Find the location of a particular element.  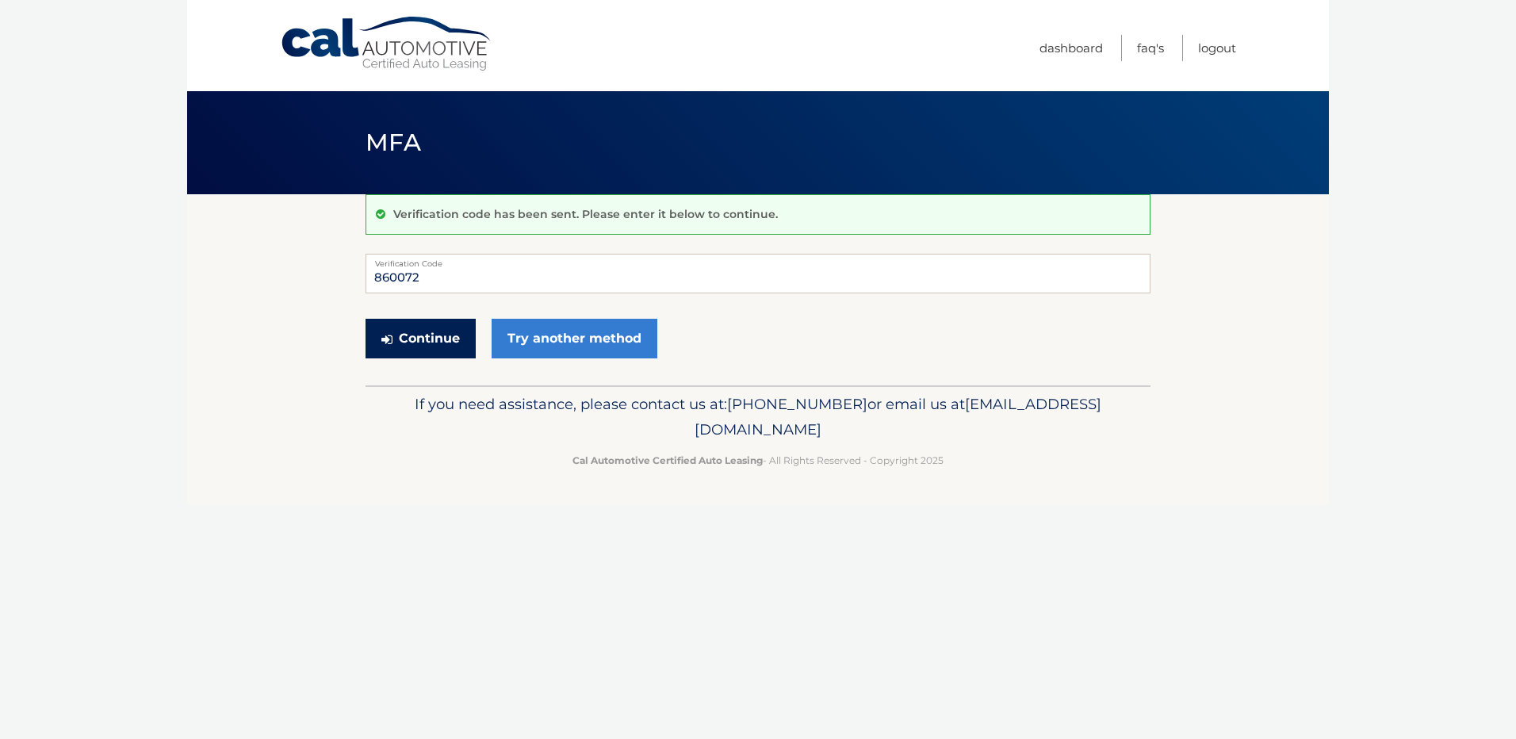

p: - All Rights Reserved - Copyright 2025 is located at coordinates (758, 460).